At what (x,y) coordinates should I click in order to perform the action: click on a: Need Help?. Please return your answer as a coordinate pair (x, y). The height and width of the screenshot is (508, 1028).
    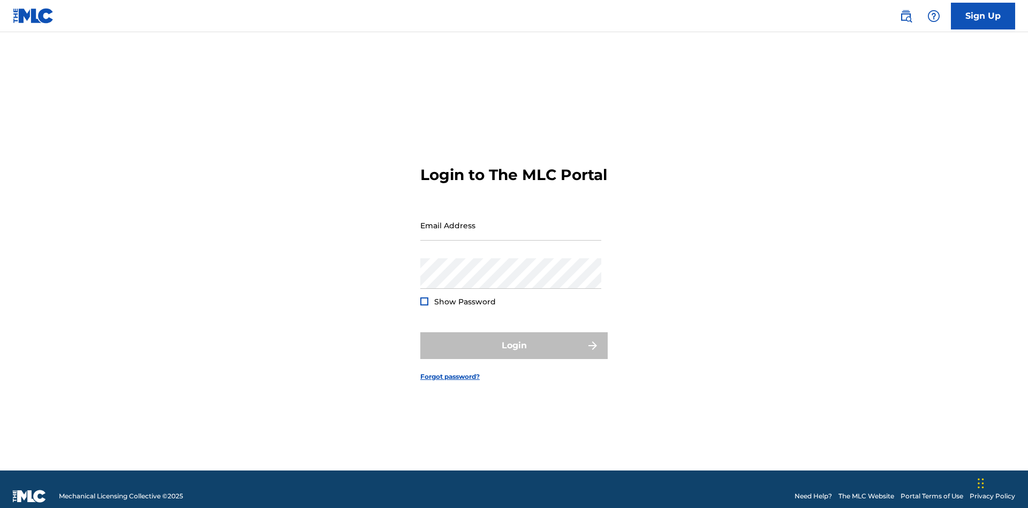
    Looking at the image, I should click on (813, 496).